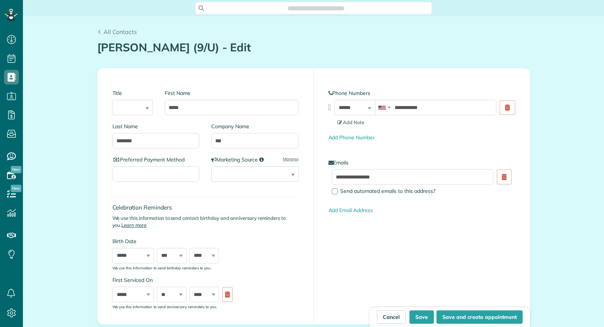 The width and height of the screenshot is (604, 327). Describe the element at coordinates (162, 268) in the screenshot. I see `sub: We use this information to send birthday reminders to you.` at that location.